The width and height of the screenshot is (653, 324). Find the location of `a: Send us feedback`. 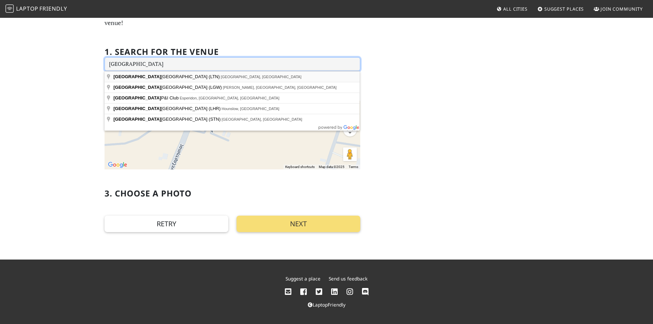

a: Send us feedback is located at coordinates (348, 278).